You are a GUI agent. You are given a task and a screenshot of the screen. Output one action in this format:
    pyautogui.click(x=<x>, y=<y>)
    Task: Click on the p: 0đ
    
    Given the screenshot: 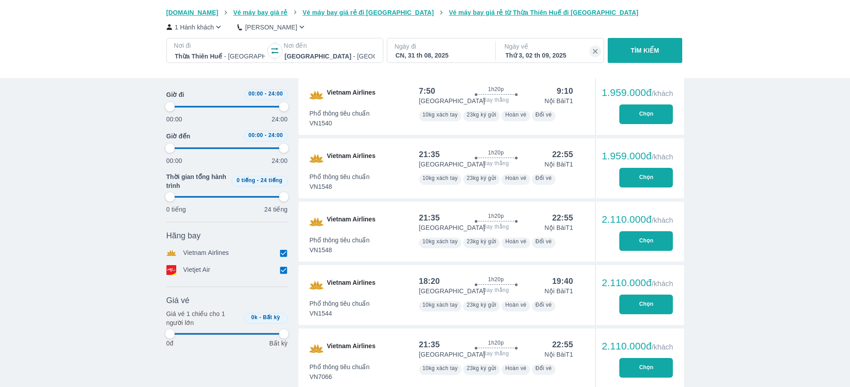 What is the action you would take?
    pyautogui.click(x=170, y=343)
    